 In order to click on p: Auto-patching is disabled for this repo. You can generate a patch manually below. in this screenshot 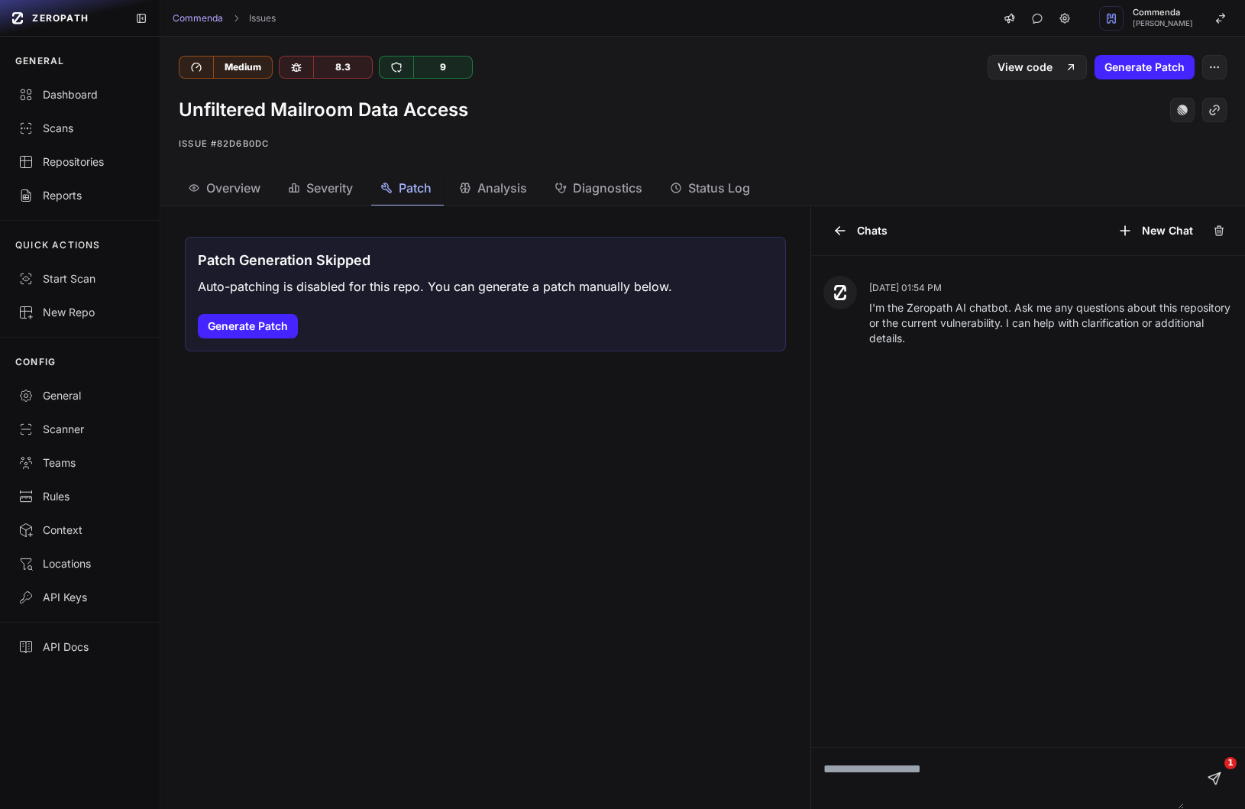, I will do `click(435, 286)`.